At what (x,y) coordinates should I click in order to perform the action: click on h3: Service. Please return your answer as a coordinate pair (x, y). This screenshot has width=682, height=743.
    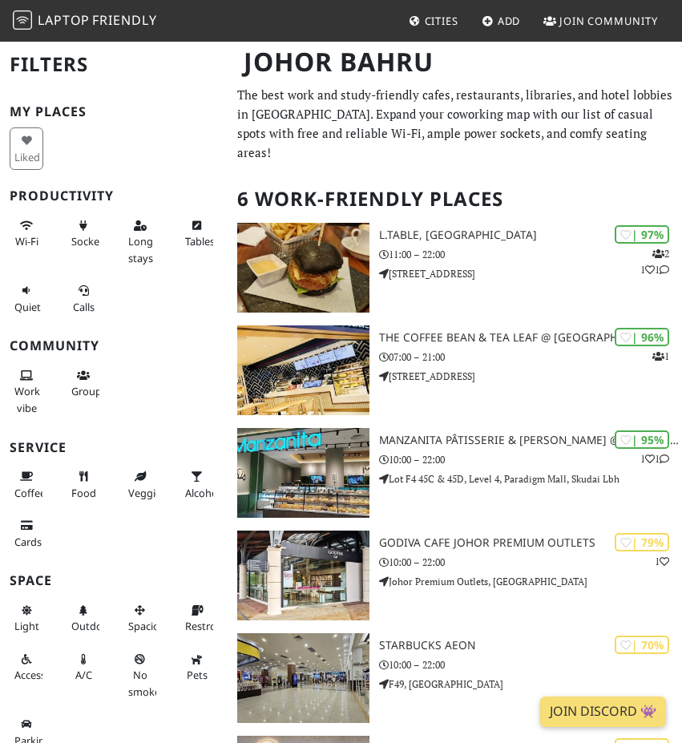
    Looking at the image, I should click on (114, 447).